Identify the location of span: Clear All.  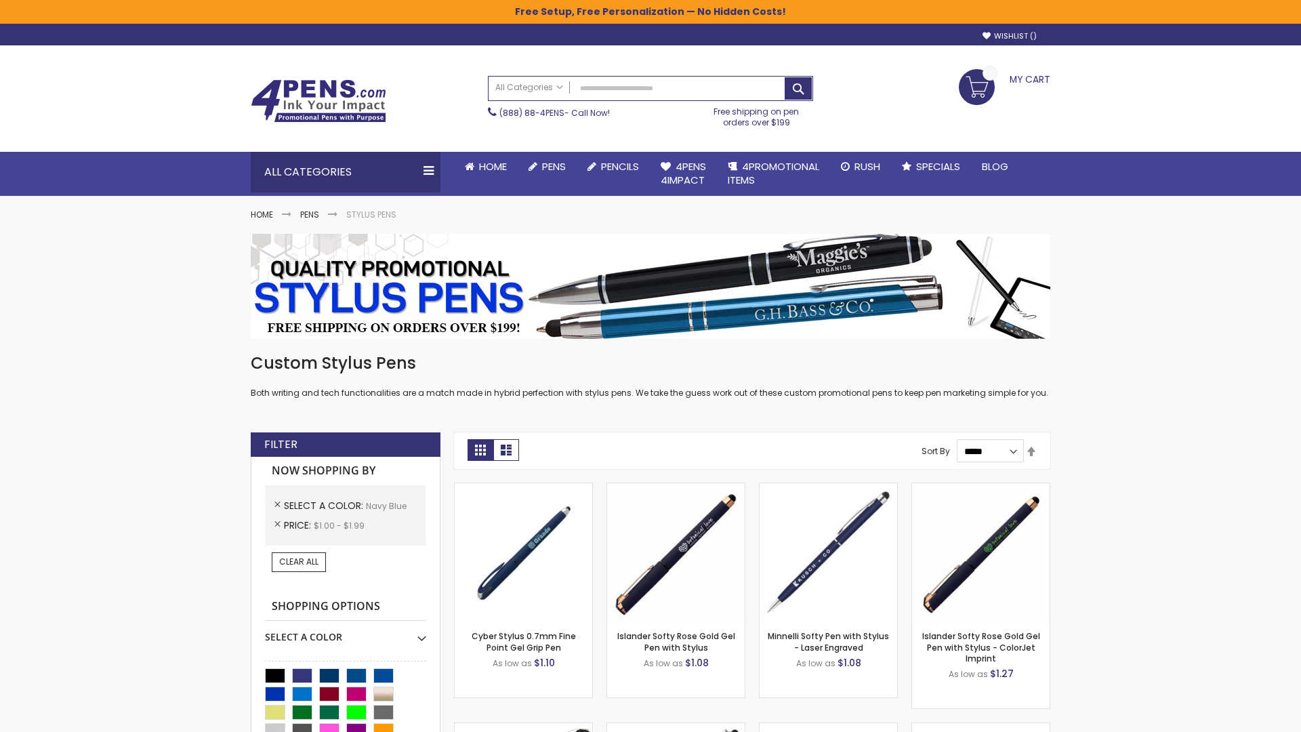
(299, 561).